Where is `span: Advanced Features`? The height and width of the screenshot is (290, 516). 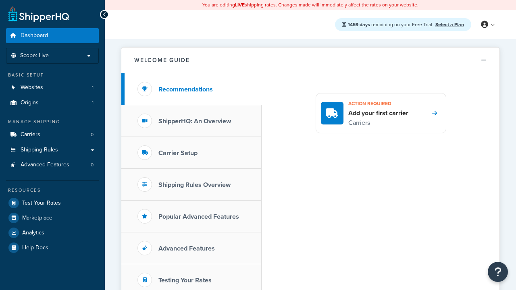
span: Advanced Features is located at coordinates (45, 165).